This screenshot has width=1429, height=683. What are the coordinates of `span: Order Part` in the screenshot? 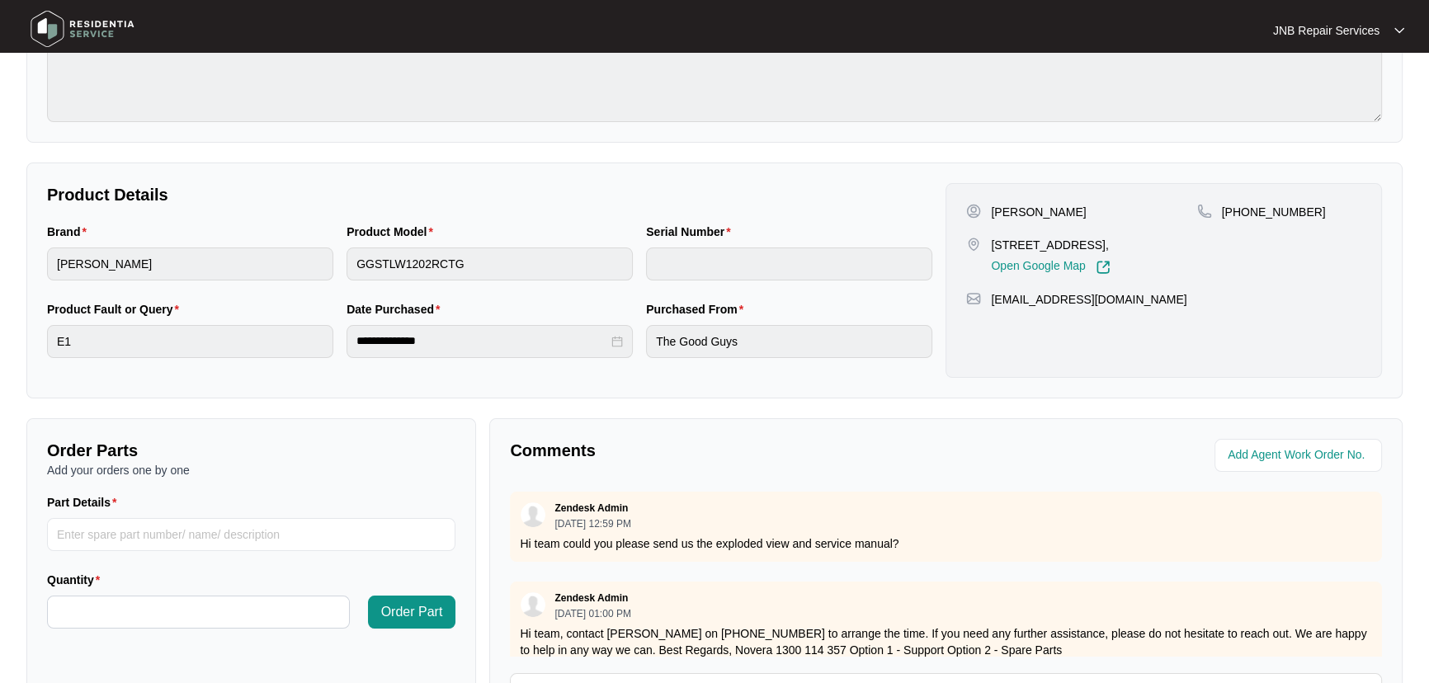 It's located at (412, 612).